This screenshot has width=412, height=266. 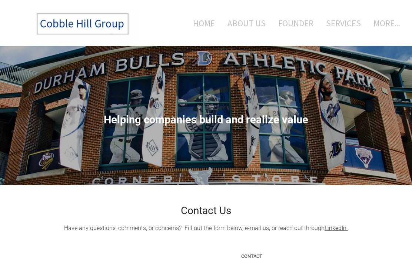 I want to click on a: Services, so click(x=343, y=23).